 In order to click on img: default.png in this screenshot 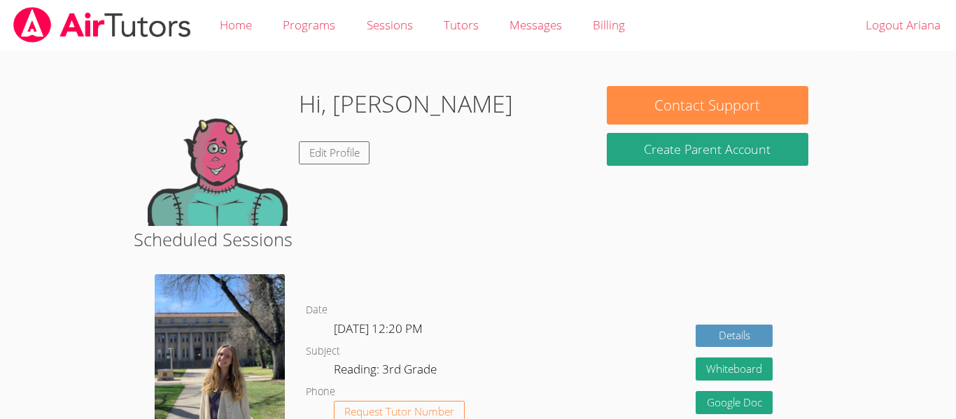, I will do `click(218, 156)`.